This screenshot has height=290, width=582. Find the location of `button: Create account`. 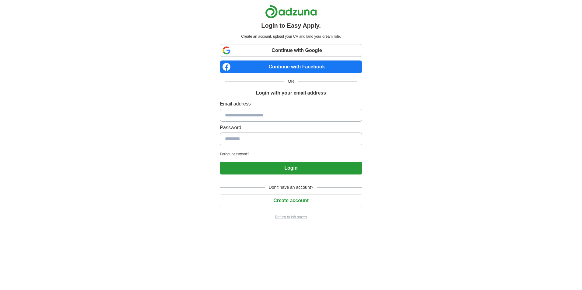

button: Create account is located at coordinates (290, 201).